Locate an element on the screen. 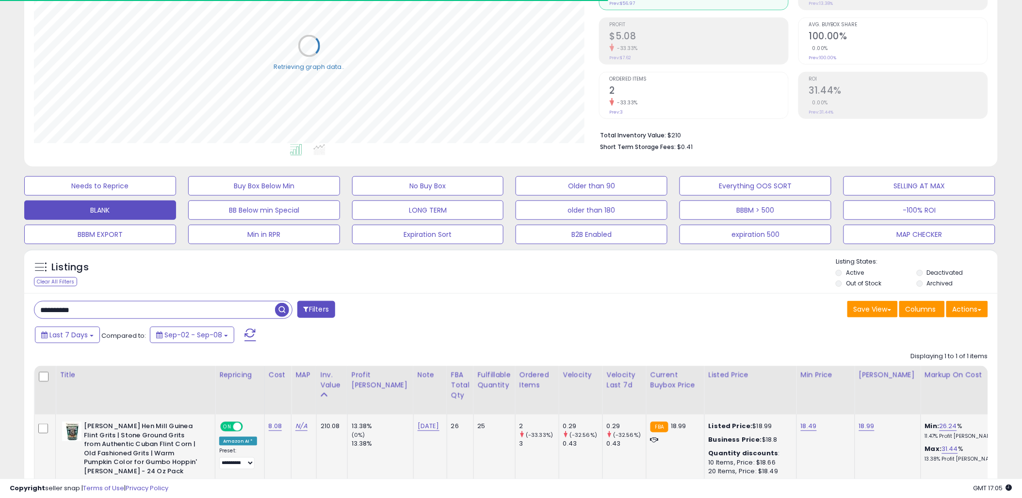 This screenshot has height=498, width=1022. button: Last 7 Days is located at coordinates (67, 335).